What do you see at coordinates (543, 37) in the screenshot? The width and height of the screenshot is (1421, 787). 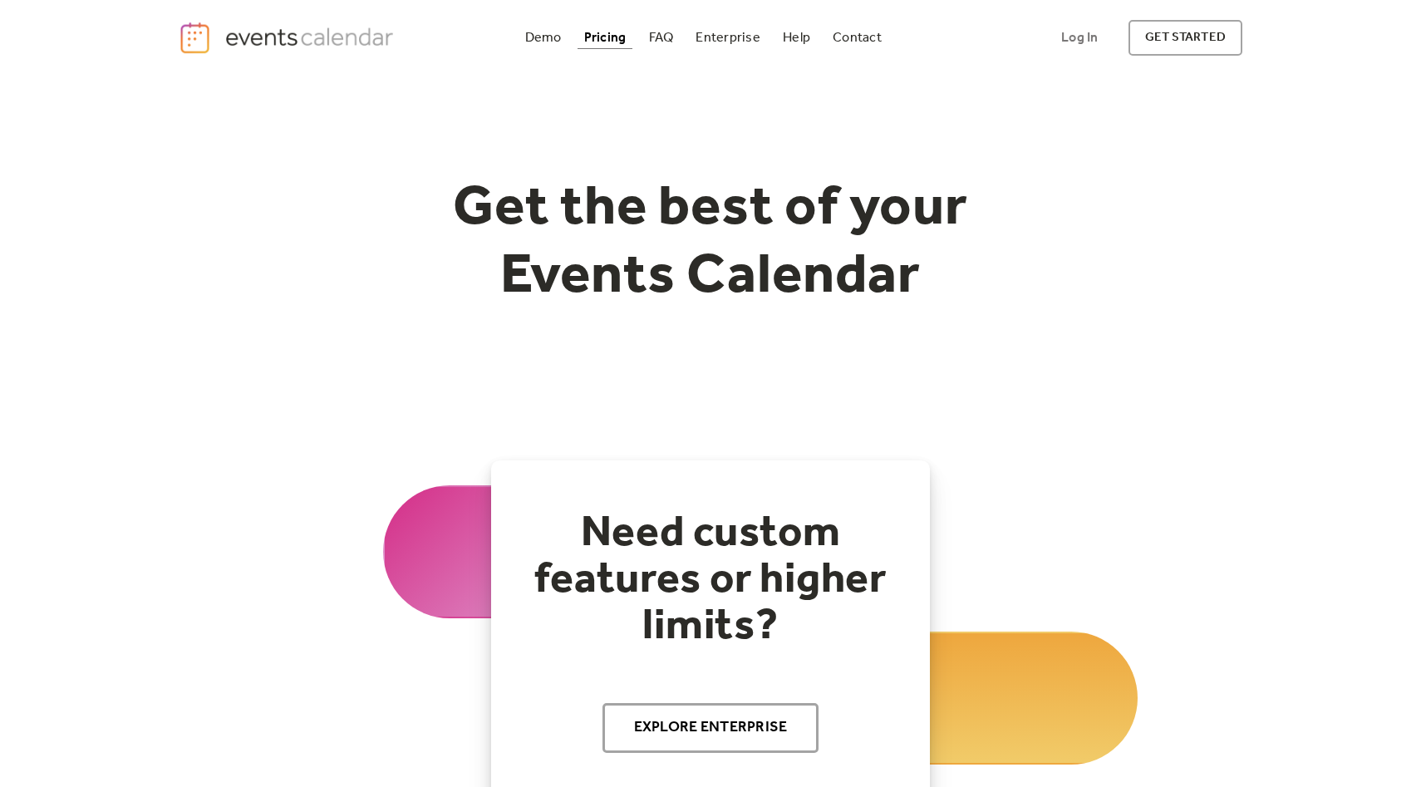 I see `div: Demo` at bounding box center [543, 37].